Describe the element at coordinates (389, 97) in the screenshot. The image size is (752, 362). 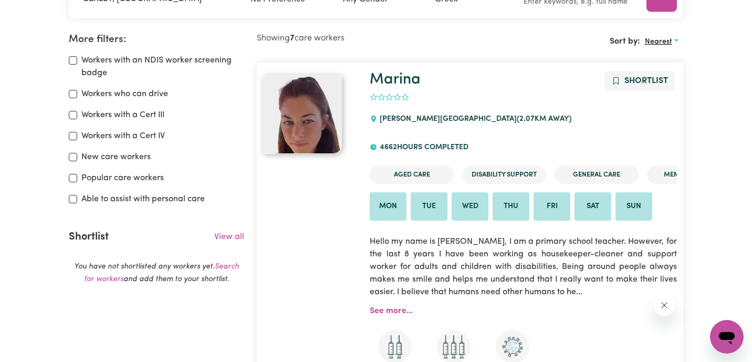
I see `div: add rating by typing an integer from 0 to 5 or pressing arrow keys` at that location.